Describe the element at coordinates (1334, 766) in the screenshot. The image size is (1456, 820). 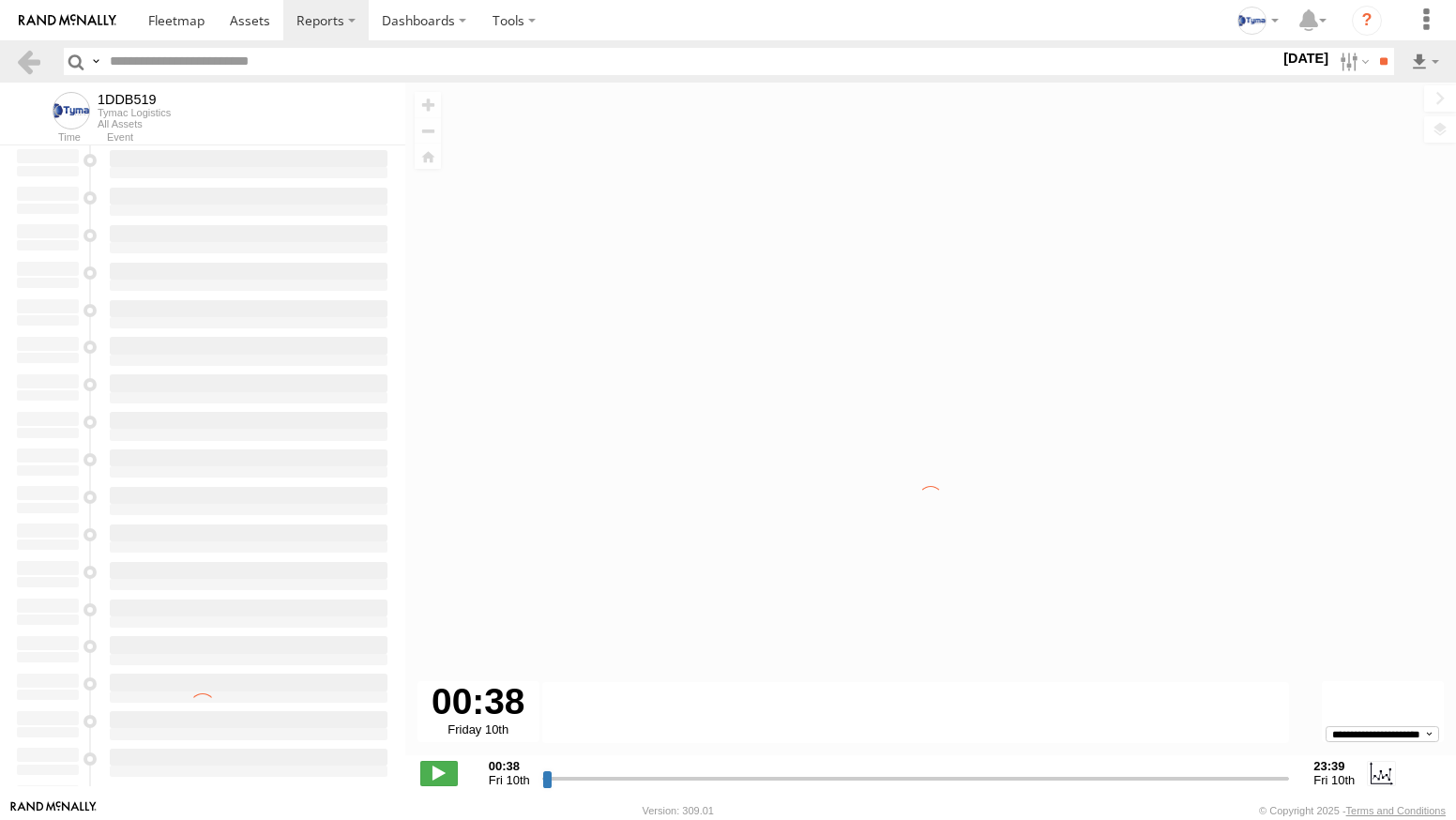
I see `strong: 23:39` at that location.